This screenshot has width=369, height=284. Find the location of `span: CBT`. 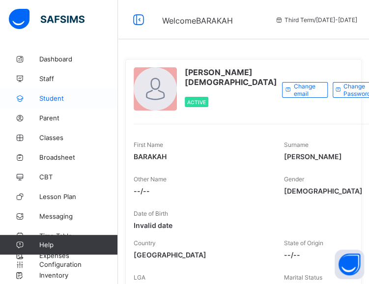

span: CBT is located at coordinates (79, 177).